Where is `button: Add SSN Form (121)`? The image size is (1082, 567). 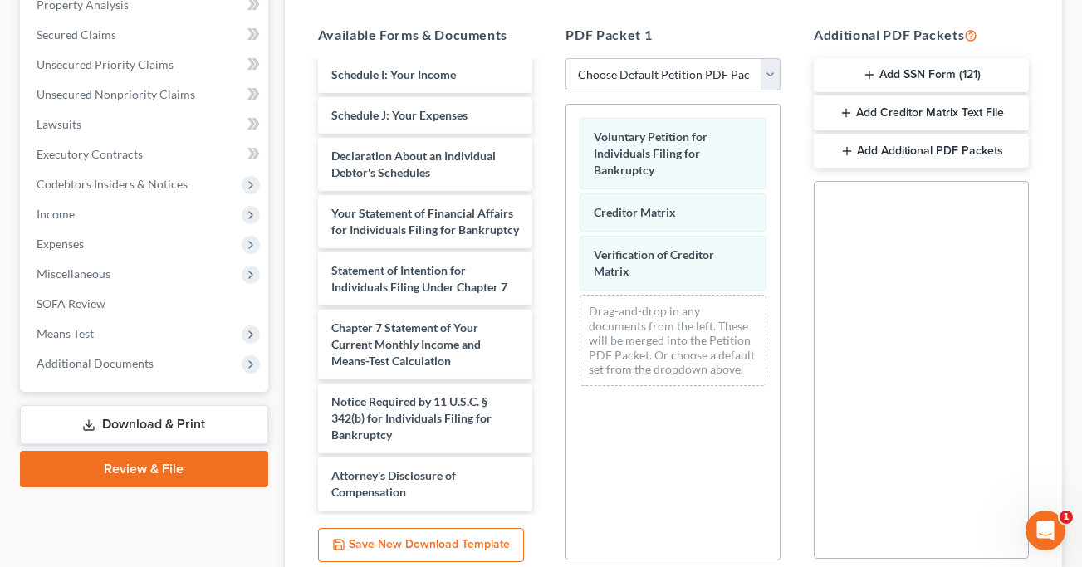
button: Add SSN Form (121) is located at coordinates (921, 76).